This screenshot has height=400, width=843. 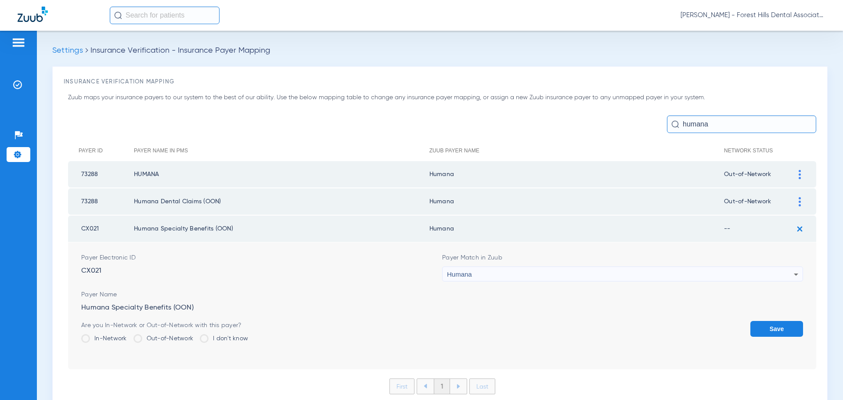 I want to click on img: plus.svg, so click(x=800, y=229).